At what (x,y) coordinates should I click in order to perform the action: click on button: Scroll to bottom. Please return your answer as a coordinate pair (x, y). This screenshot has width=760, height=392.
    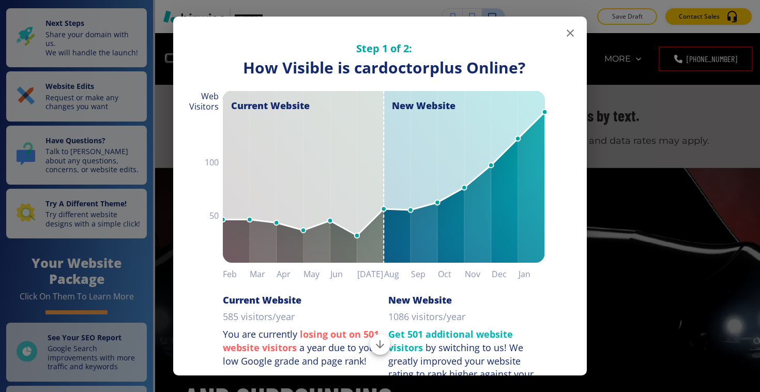
    Looking at the image, I should click on (380, 344).